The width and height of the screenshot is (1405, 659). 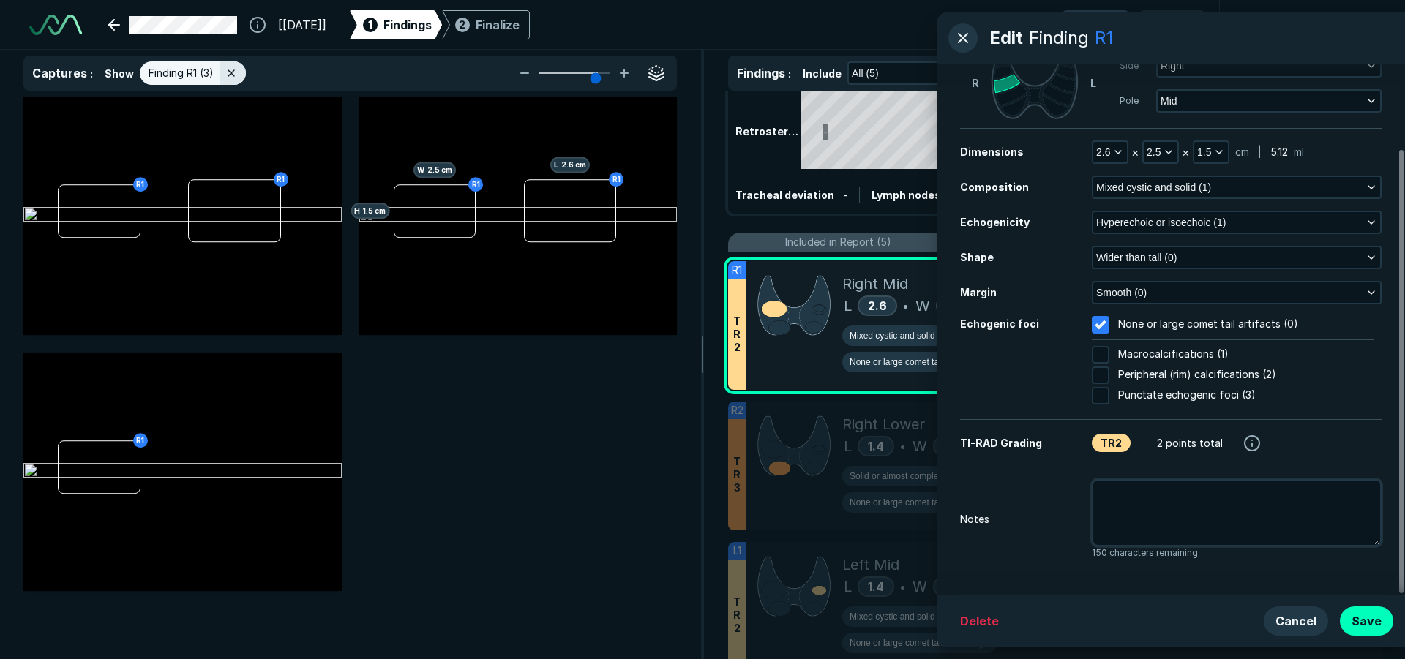 I want to click on div: 1Findings, so click(x=396, y=25).